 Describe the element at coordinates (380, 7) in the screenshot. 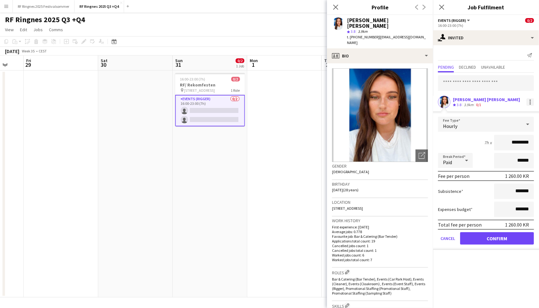

I see `h3: Profile` at that location.